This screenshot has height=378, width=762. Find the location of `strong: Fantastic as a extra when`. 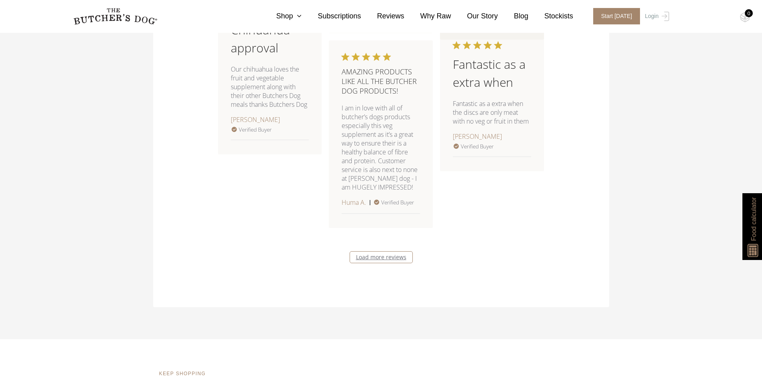

strong: Fantastic as a extra when is located at coordinates (489, 73).